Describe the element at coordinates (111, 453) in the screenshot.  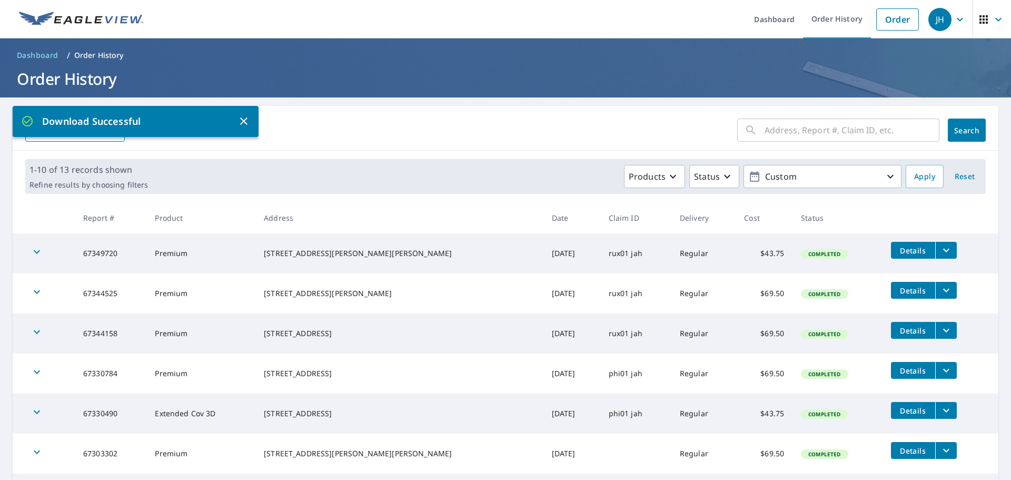
I see `td: 67303302` at that location.